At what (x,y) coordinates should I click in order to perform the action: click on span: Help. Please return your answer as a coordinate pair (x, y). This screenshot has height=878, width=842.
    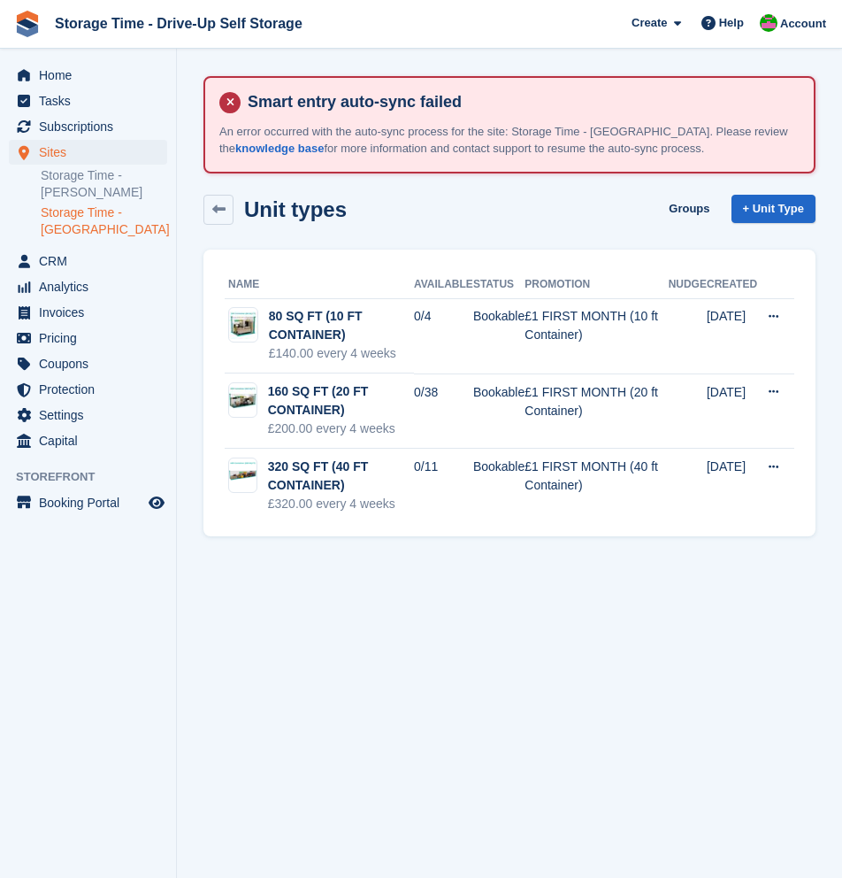
    Looking at the image, I should click on (732, 23).